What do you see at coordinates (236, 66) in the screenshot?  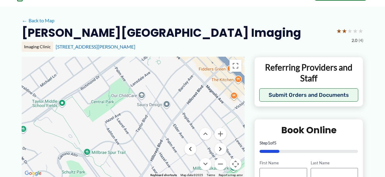 I see `button: Toggle fullscreen view` at bounding box center [236, 66].